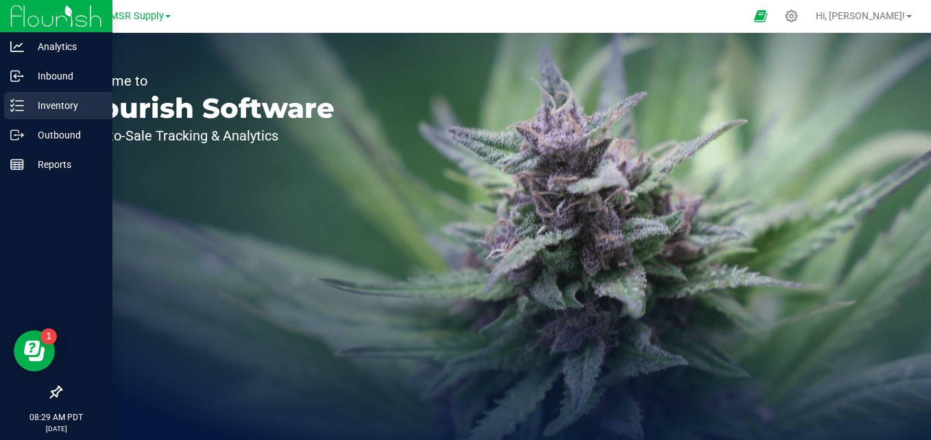 The image size is (931, 440). What do you see at coordinates (204, 136) in the screenshot?
I see `p: Seed-to-Sale Tracking & Analytics` at bounding box center [204, 136].